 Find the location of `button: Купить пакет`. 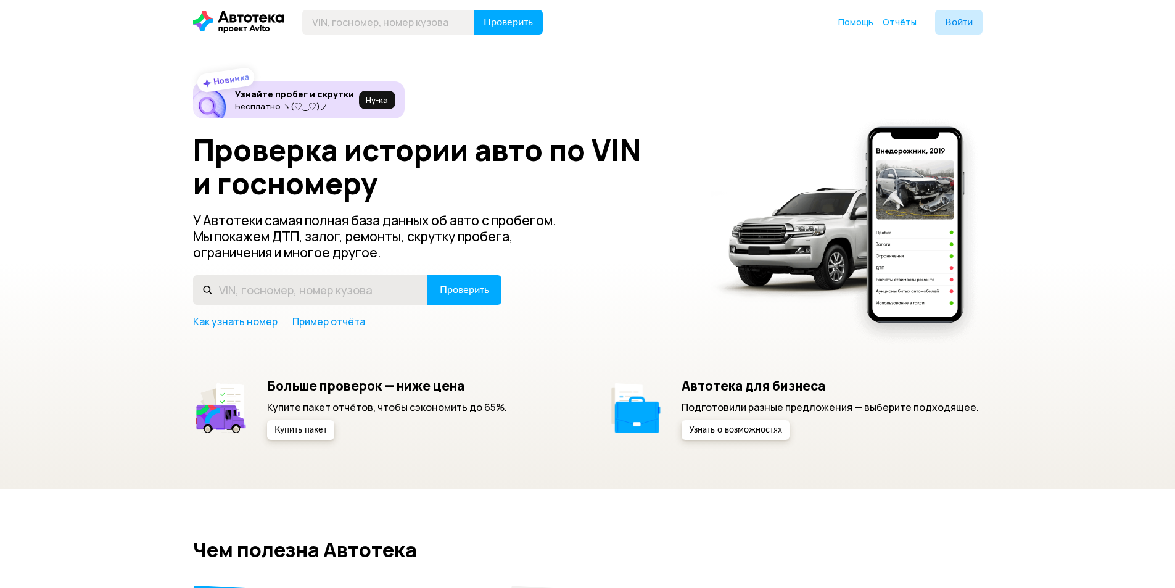

button: Купить пакет is located at coordinates (300, 430).